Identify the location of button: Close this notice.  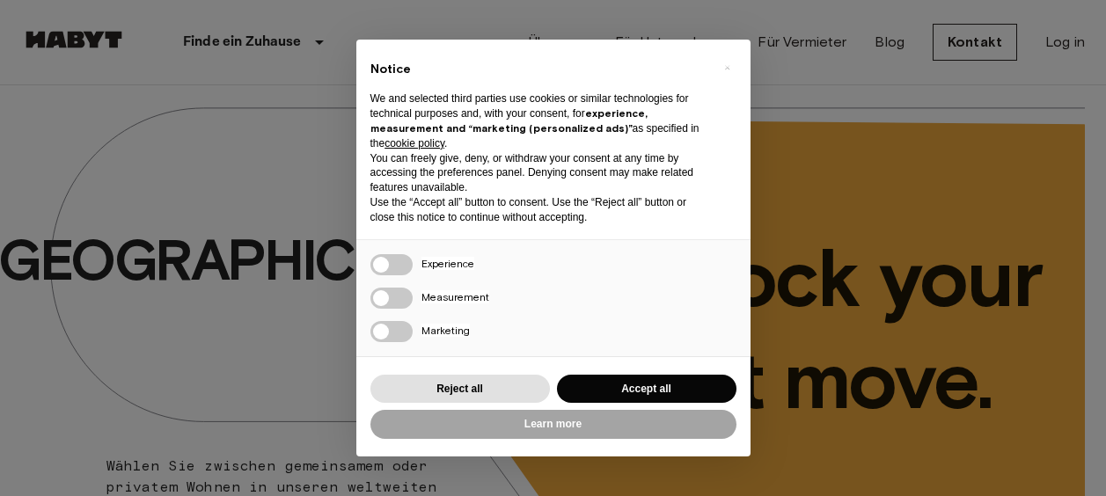
(728, 68).